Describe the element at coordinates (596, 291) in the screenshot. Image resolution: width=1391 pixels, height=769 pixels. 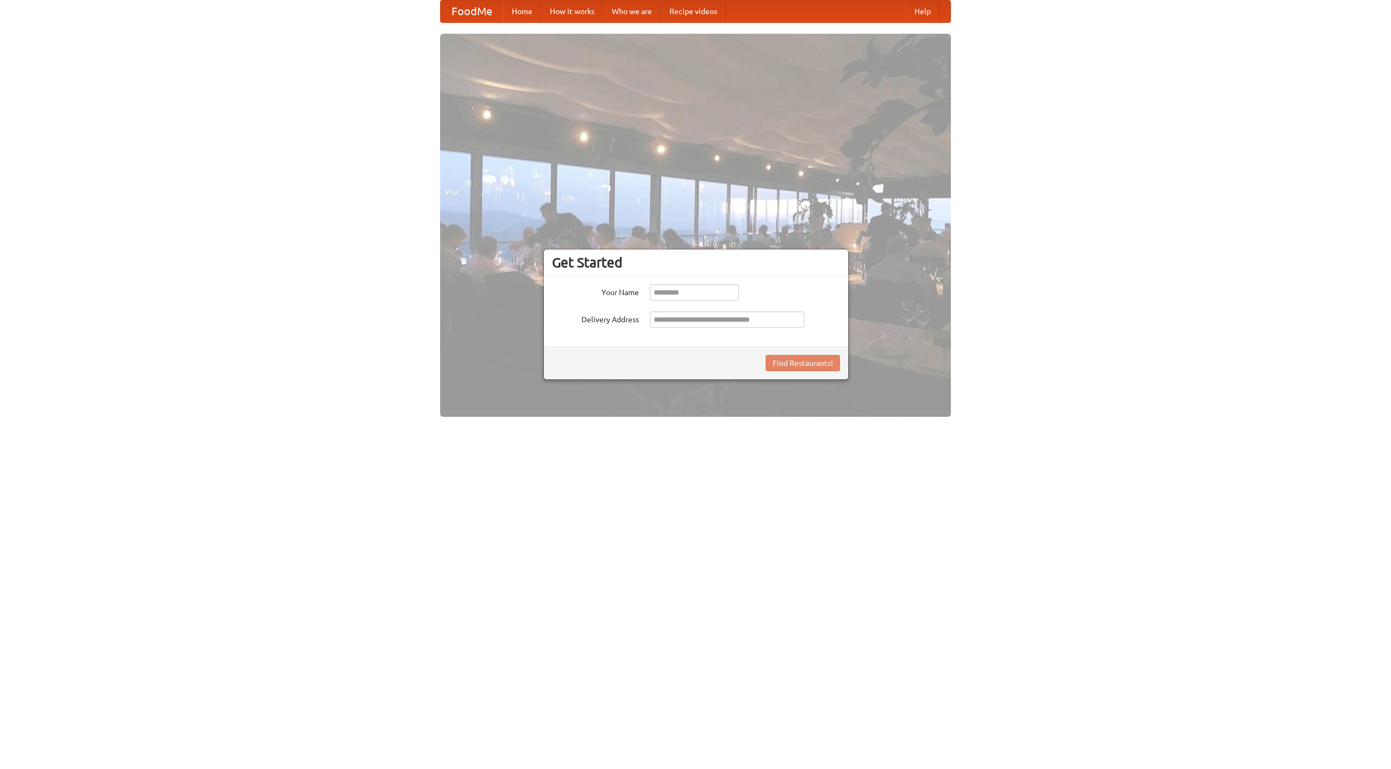
I see `label: Your Name` at that location.